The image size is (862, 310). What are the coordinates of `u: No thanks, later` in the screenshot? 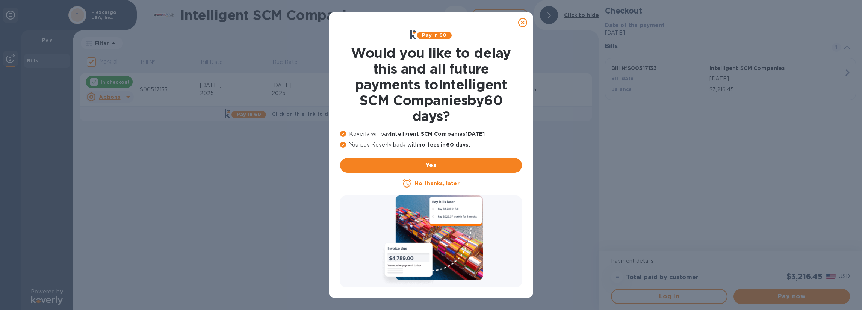 It's located at (437, 183).